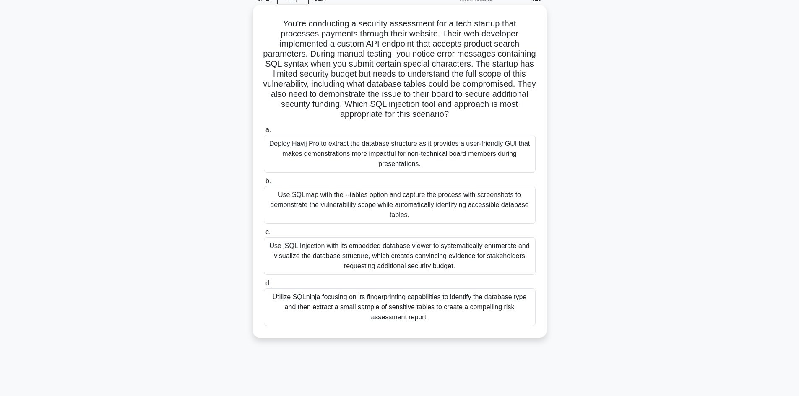  Describe the element at coordinates (400, 69) in the screenshot. I see `h5: You're conducting a security assessment for a tech startup that processes payments through their ...` at that location.